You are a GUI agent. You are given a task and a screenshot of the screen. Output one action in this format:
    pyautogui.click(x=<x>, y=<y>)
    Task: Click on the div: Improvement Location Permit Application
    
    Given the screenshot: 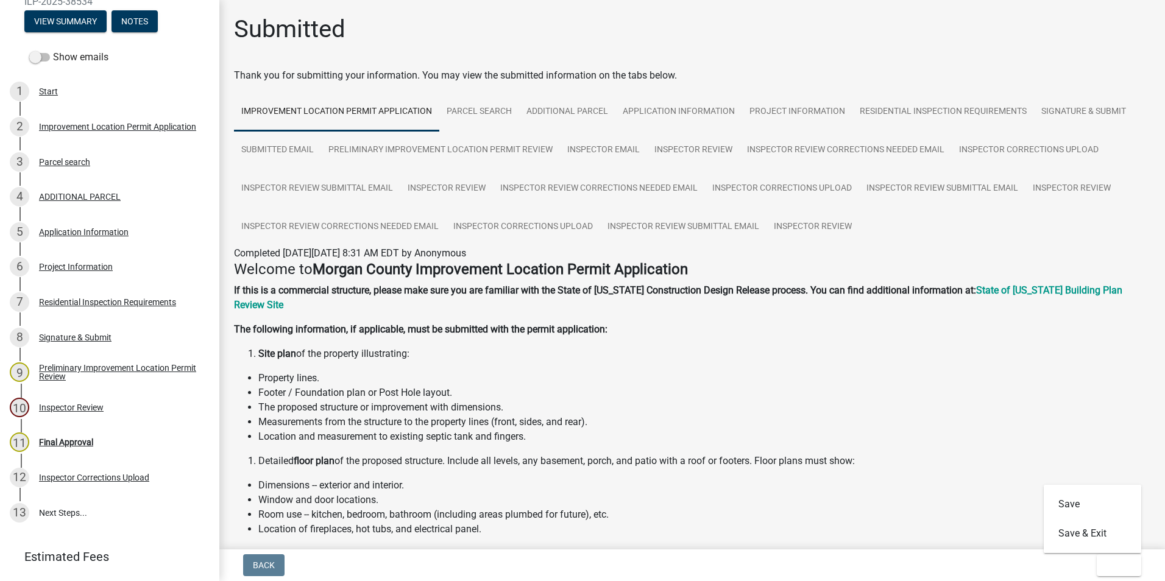 What is the action you would take?
    pyautogui.click(x=118, y=127)
    